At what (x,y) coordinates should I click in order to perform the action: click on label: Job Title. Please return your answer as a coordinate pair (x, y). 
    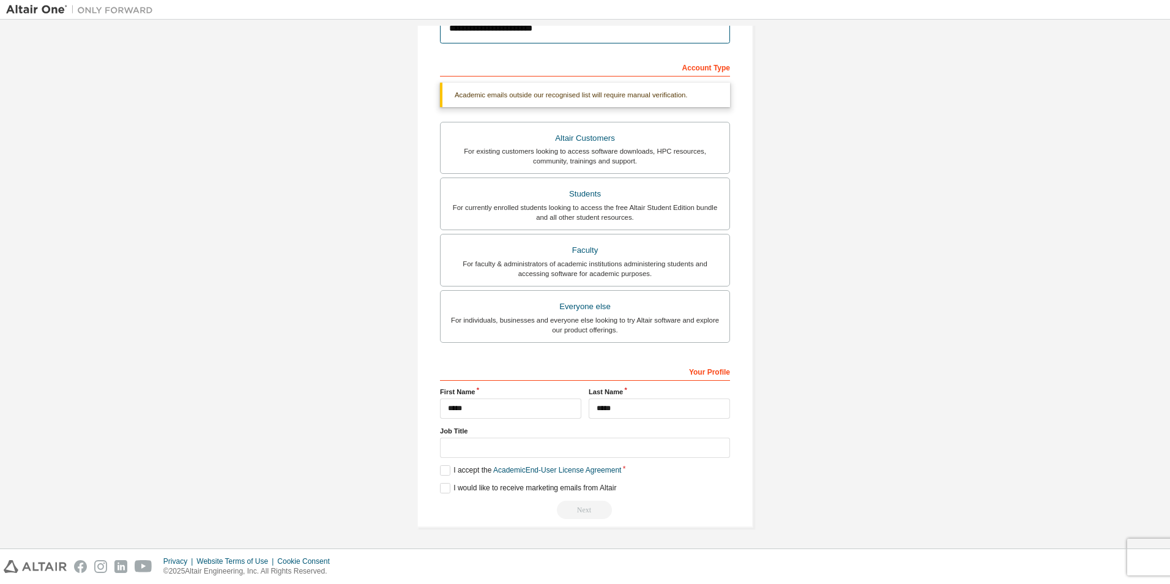
    Looking at the image, I should click on (585, 431).